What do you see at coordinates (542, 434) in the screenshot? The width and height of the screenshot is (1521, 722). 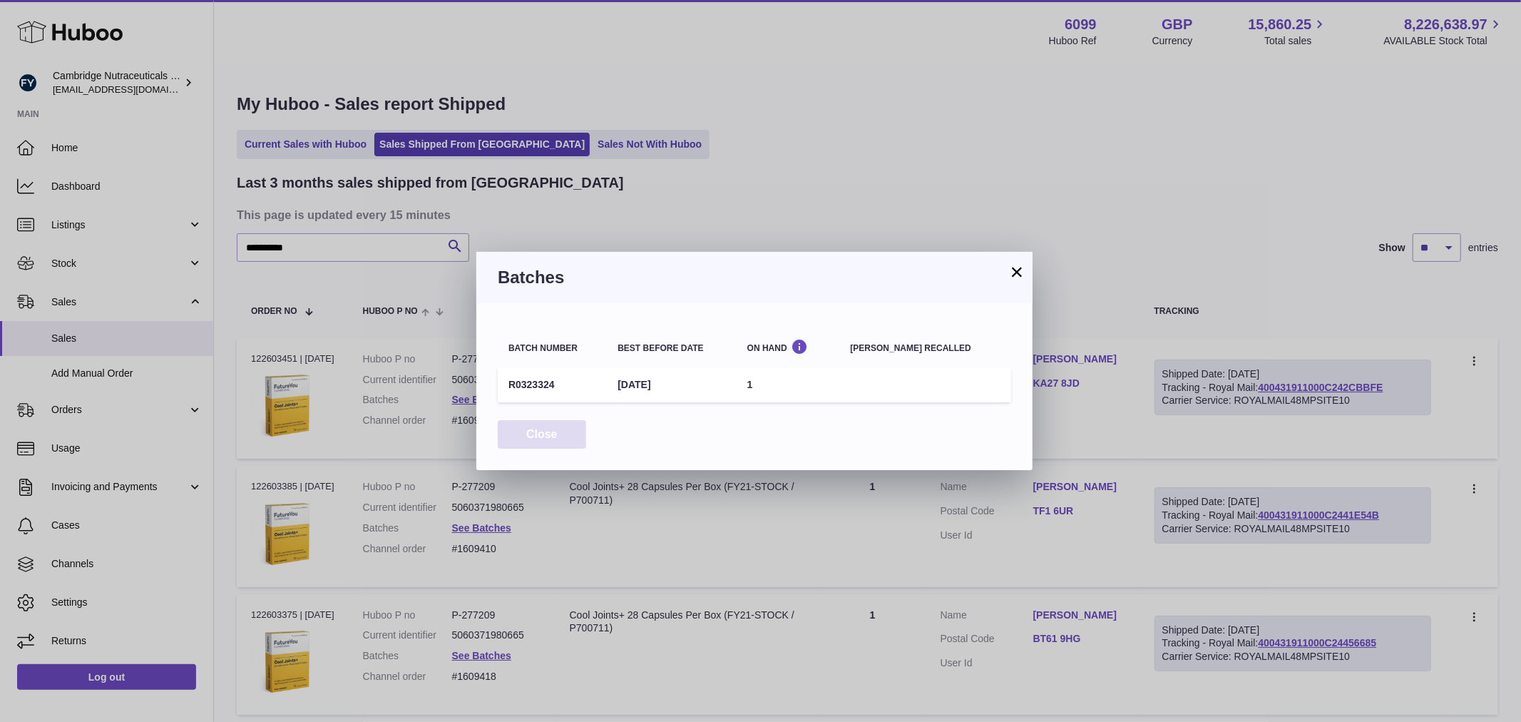 I see `button: Close` at bounding box center [542, 434].